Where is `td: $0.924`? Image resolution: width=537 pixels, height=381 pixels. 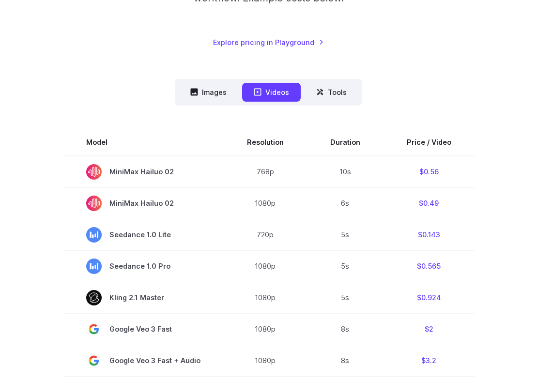 td: $0.924 is located at coordinates (429, 297).